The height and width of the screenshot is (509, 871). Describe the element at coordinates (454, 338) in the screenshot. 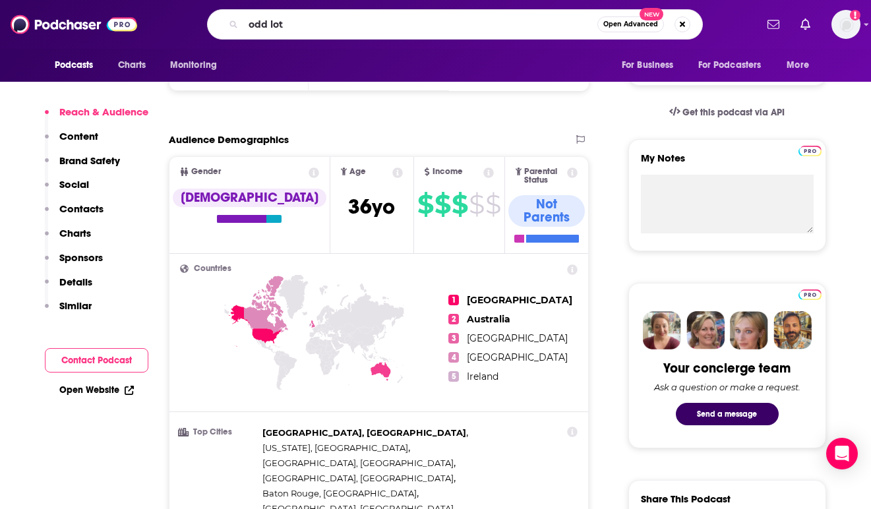

I see `span: 3` at that location.